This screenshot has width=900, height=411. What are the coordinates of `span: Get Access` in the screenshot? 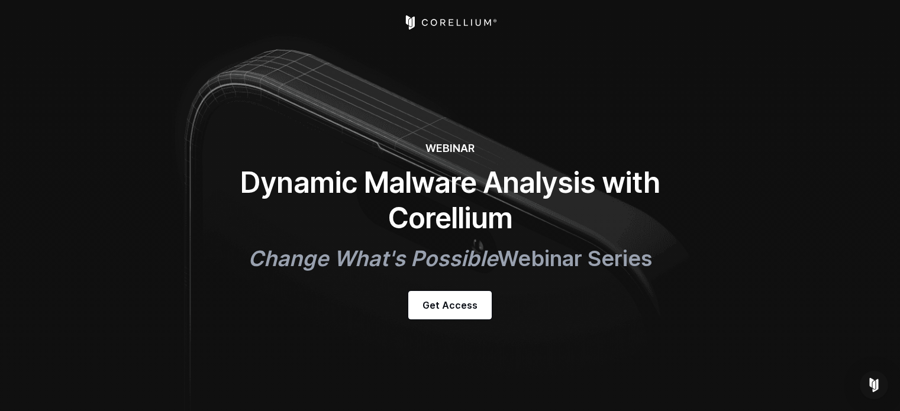 It's located at (450, 305).